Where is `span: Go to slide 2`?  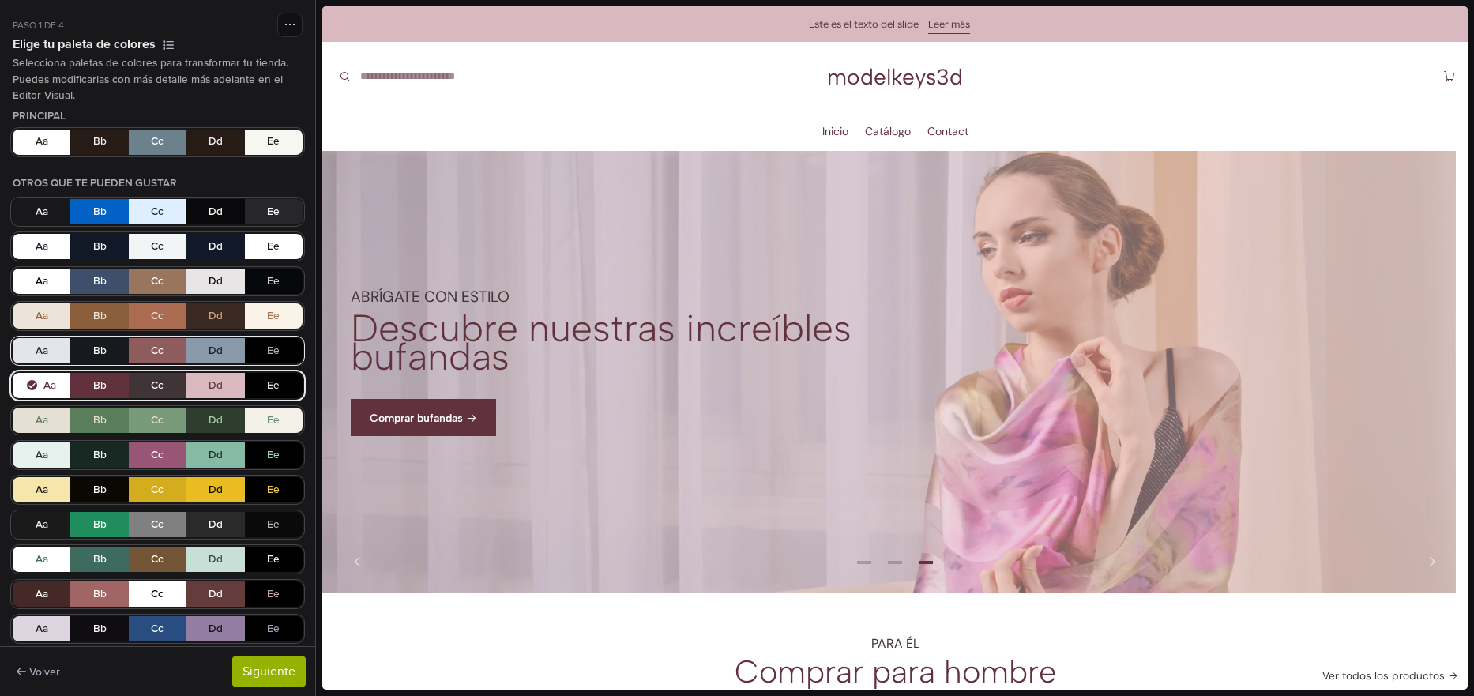
span: Go to slide 2 is located at coordinates (573, 556).